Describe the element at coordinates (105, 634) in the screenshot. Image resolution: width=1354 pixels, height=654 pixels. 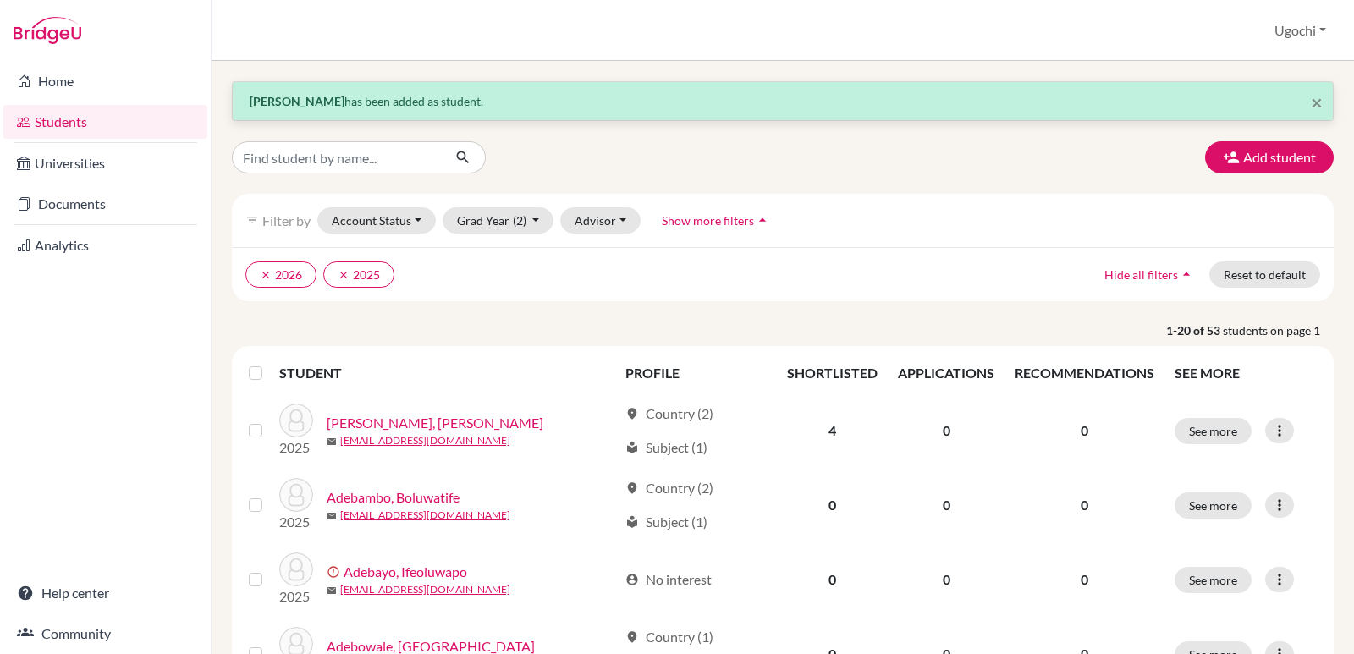
I see `a: Community` at that location.